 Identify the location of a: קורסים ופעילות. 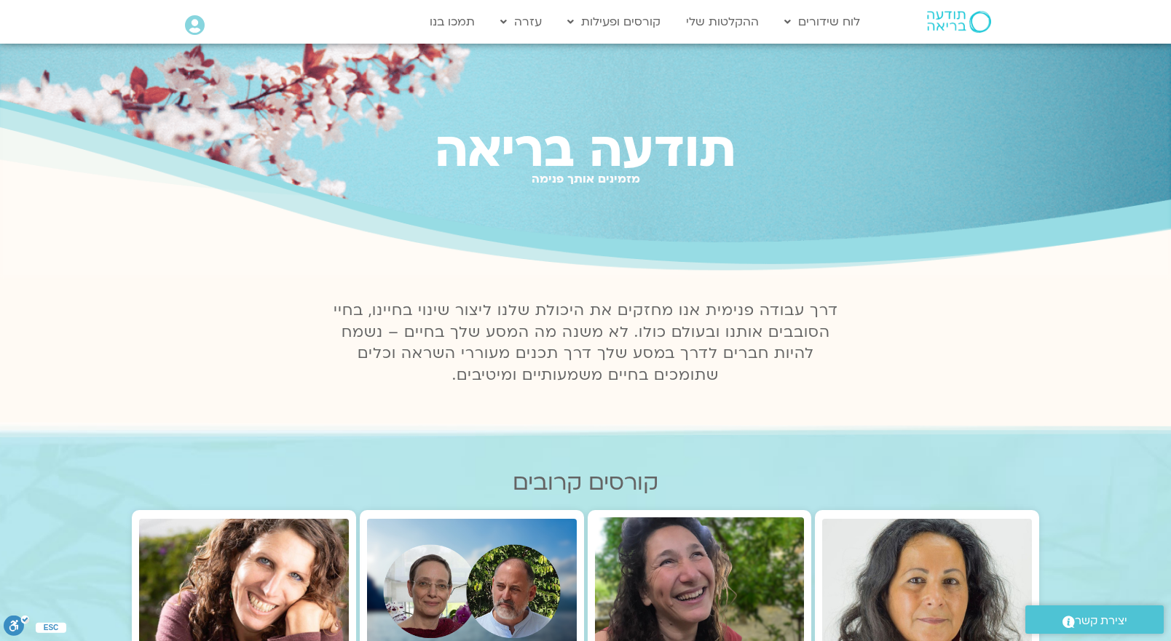
(614, 22).